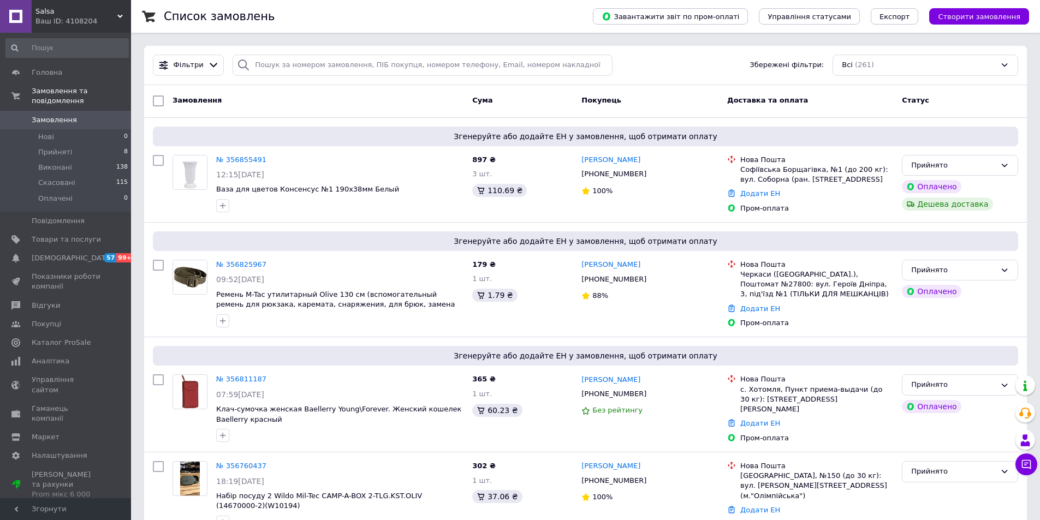 This screenshot has height=520, width=1040. Describe the element at coordinates (46, 137) in the screenshot. I see `span: Нові` at that location.